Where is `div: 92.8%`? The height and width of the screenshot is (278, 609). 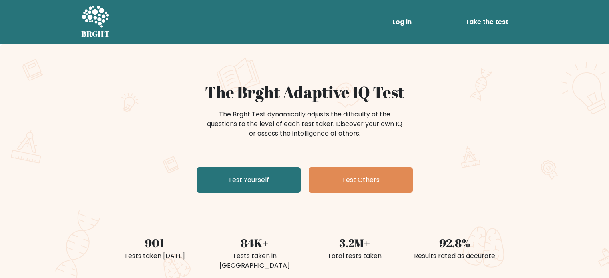 div: 92.8% is located at coordinates (455, 243).